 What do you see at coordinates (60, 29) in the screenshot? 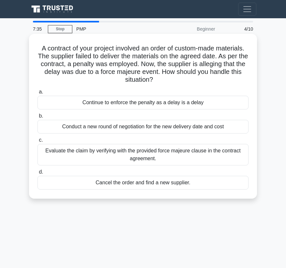
I see `a: Stop` at bounding box center [60, 29].